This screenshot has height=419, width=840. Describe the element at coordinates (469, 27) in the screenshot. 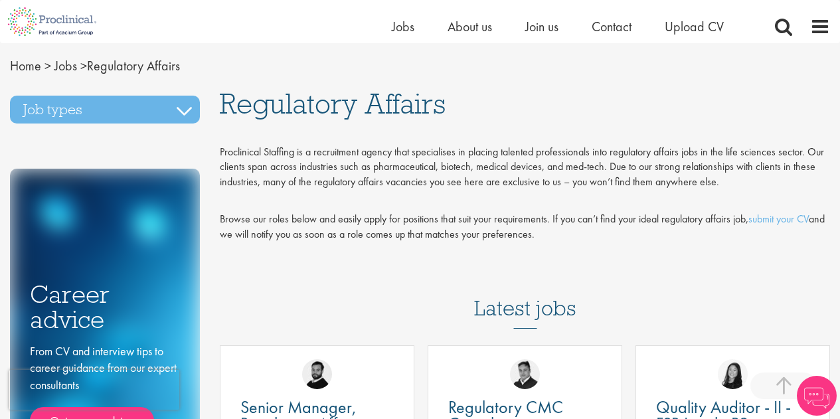

I see `a: About us` at that location.